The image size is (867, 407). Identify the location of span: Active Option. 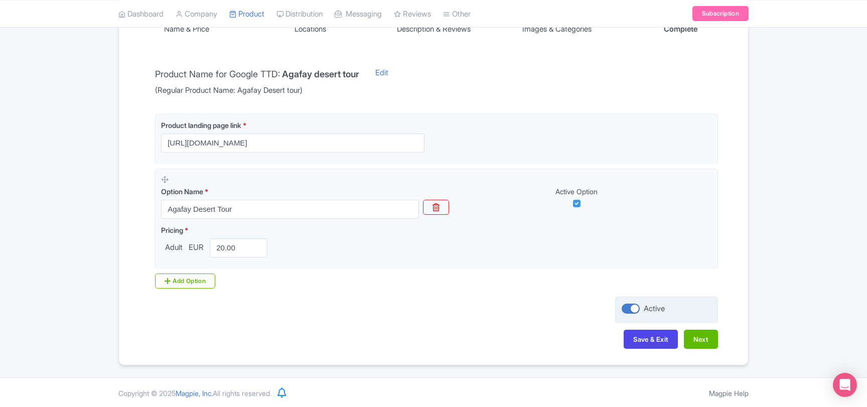
(576, 191).